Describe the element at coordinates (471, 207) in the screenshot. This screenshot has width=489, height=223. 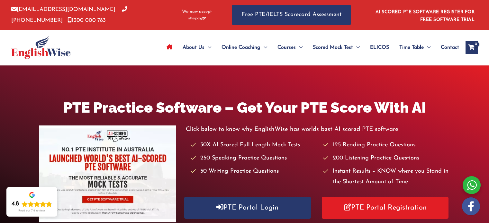
I see `img: white-facebook.png` at that location.